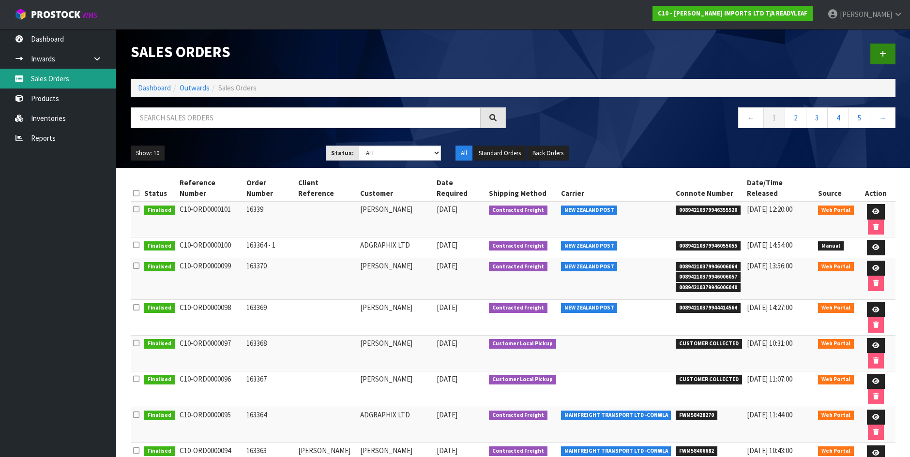 Image resolution: width=910 pixels, height=457 pixels. I want to click on a: Dashboard, so click(154, 88).